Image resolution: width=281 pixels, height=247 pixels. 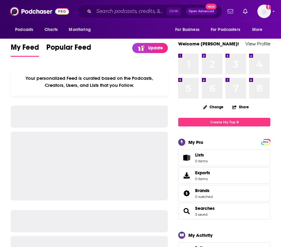 What do you see at coordinates (24, 30) in the screenshot?
I see `span: Podcasts` at bounding box center [24, 30].